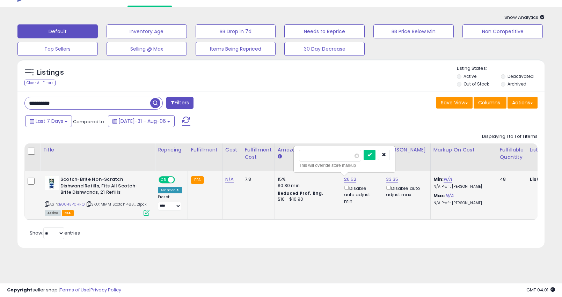 This screenshot has width=562, height=297. What do you see at coordinates (49, 121) in the screenshot?
I see `span: Last 7 Days` at bounding box center [49, 121].